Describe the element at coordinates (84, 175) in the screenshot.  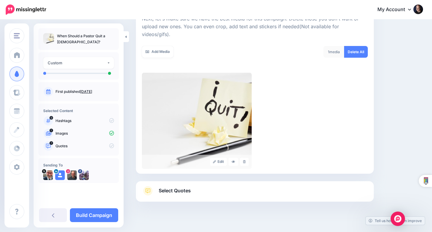
I see `img: 38742209_347823132422492_4950462447346515968_n-bsa54792.jpg` at that location.